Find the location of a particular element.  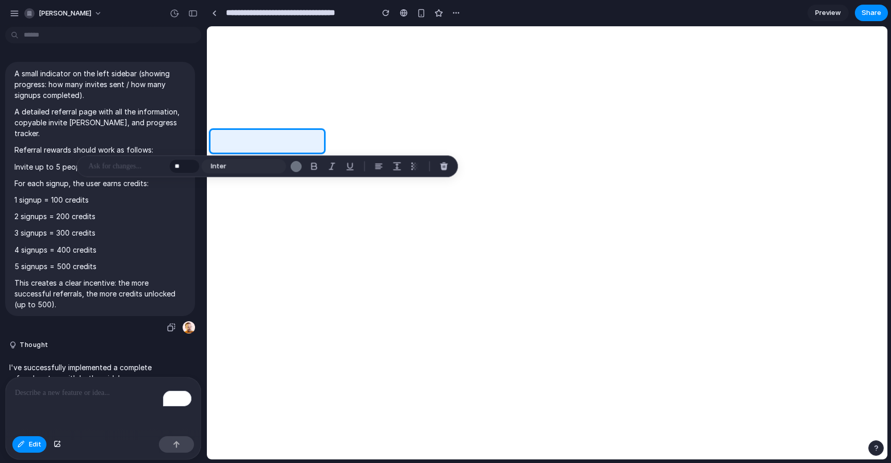

a: Preview is located at coordinates (828, 13).